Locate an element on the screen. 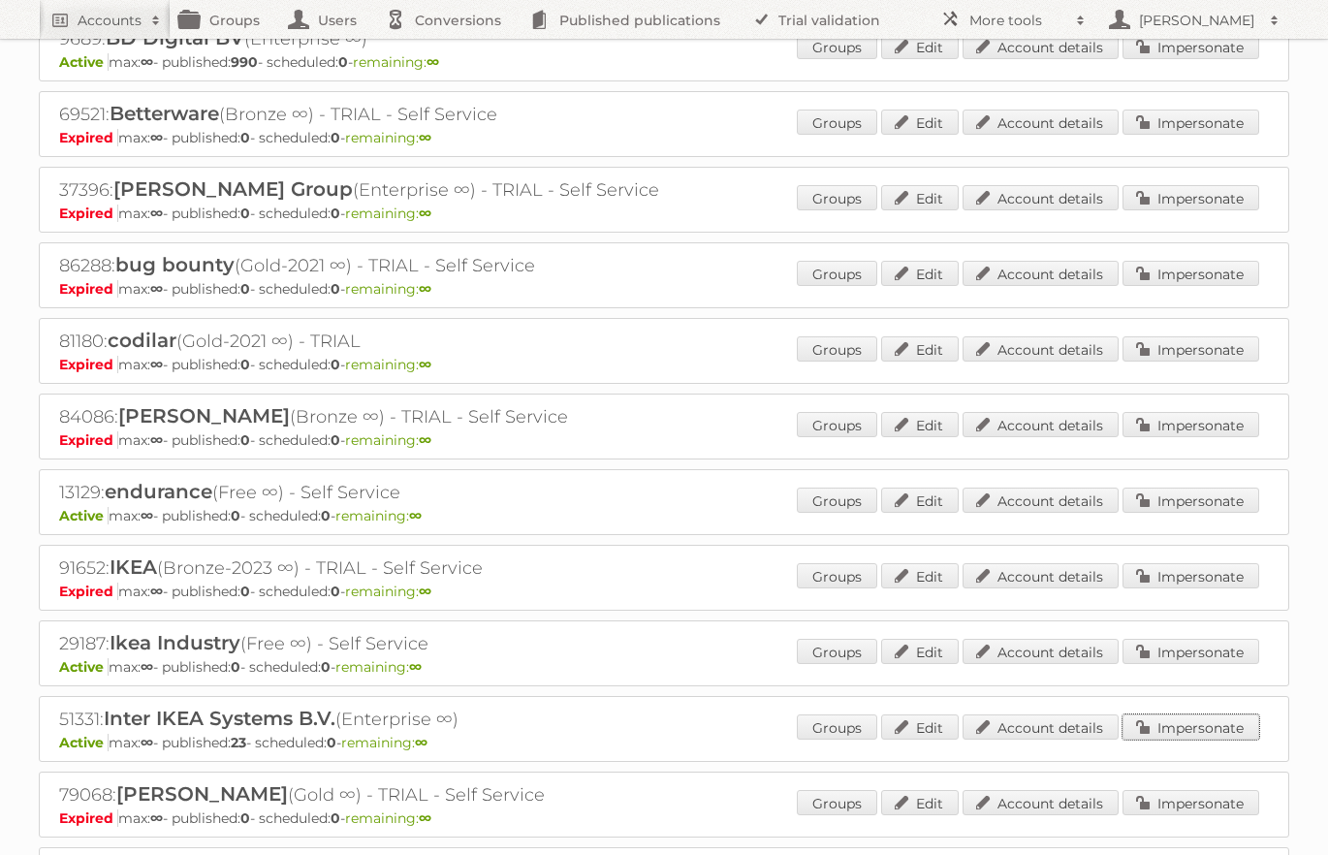  span: Inter IKEA Systems B.V. is located at coordinates (219, 718).